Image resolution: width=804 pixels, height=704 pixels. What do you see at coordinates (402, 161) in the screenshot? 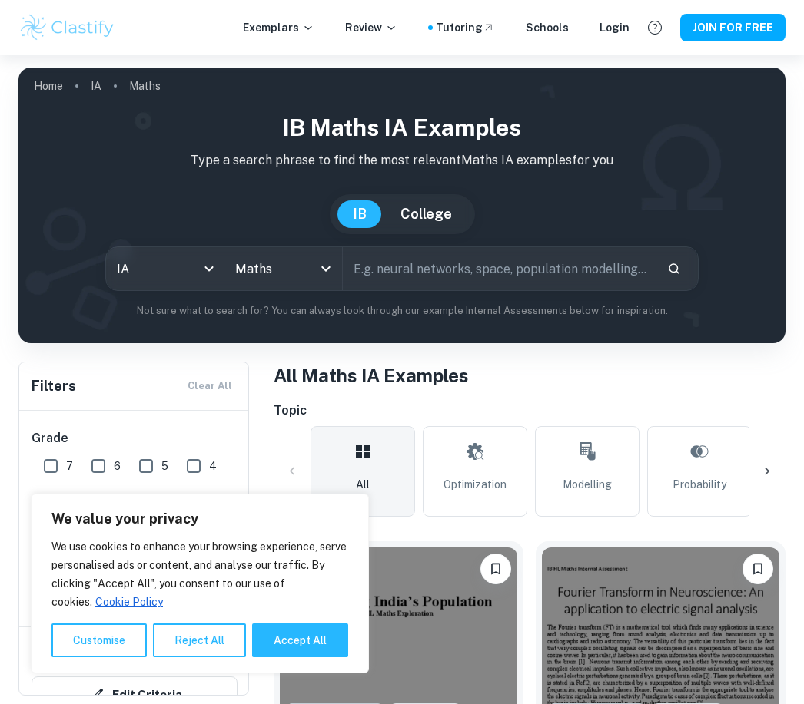
I see `p: Type a search phrase to find the most relevant Maths IA examples for you` at bounding box center [402, 161].